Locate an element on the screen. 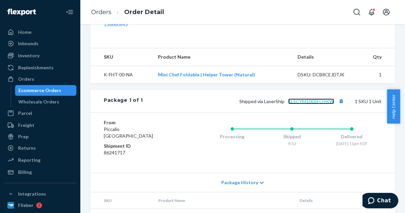  div: Flieber is located at coordinates (26, 205).